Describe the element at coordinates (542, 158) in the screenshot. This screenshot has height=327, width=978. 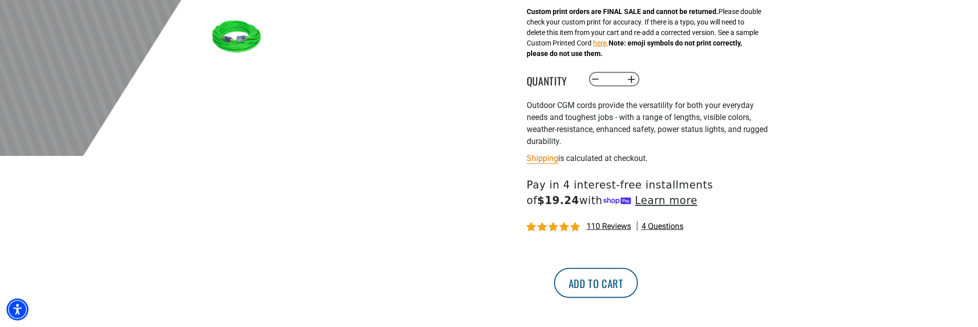
I see `a: Shipping` at that location.